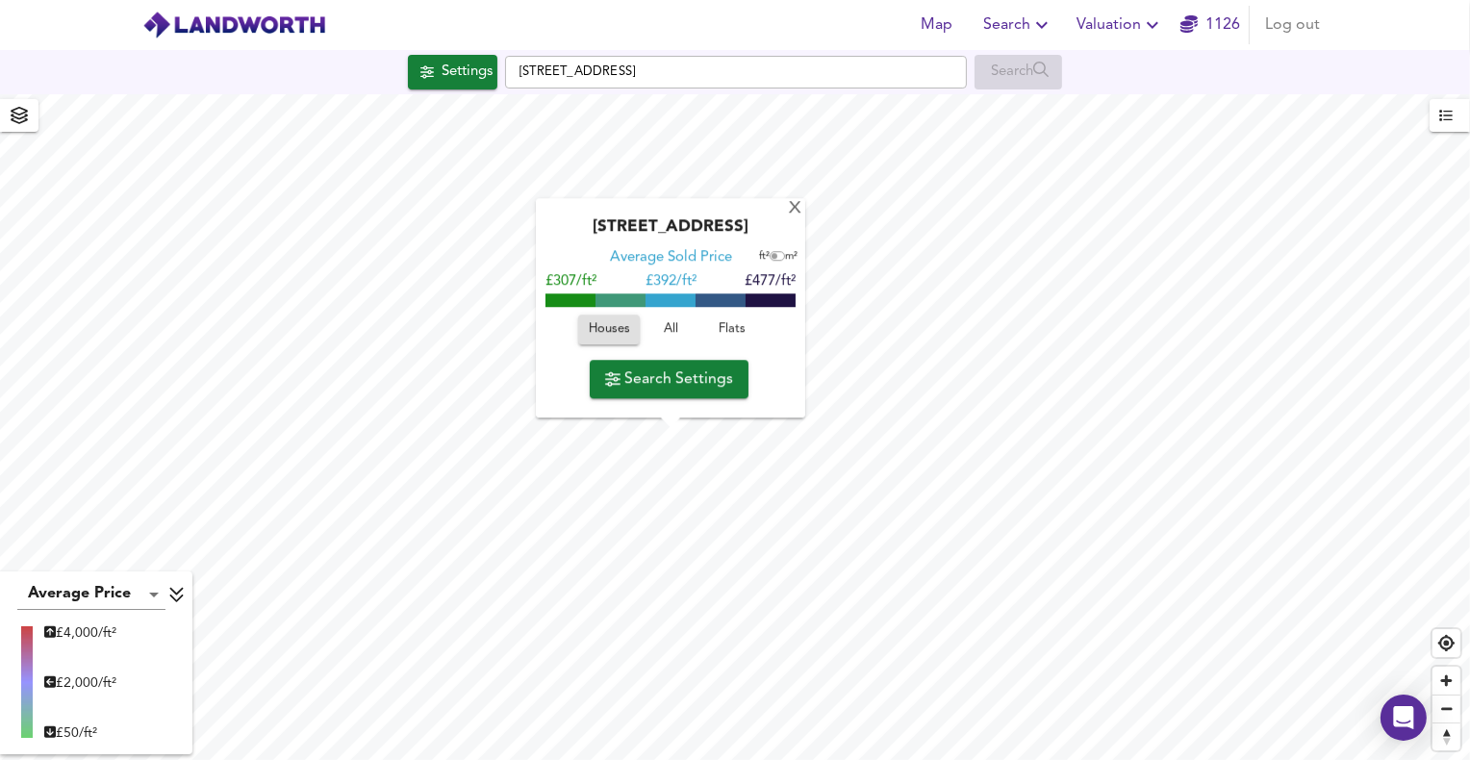  What do you see at coordinates (1446, 709) in the screenshot?
I see `span: Zoom out` at bounding box center [1446, 709].